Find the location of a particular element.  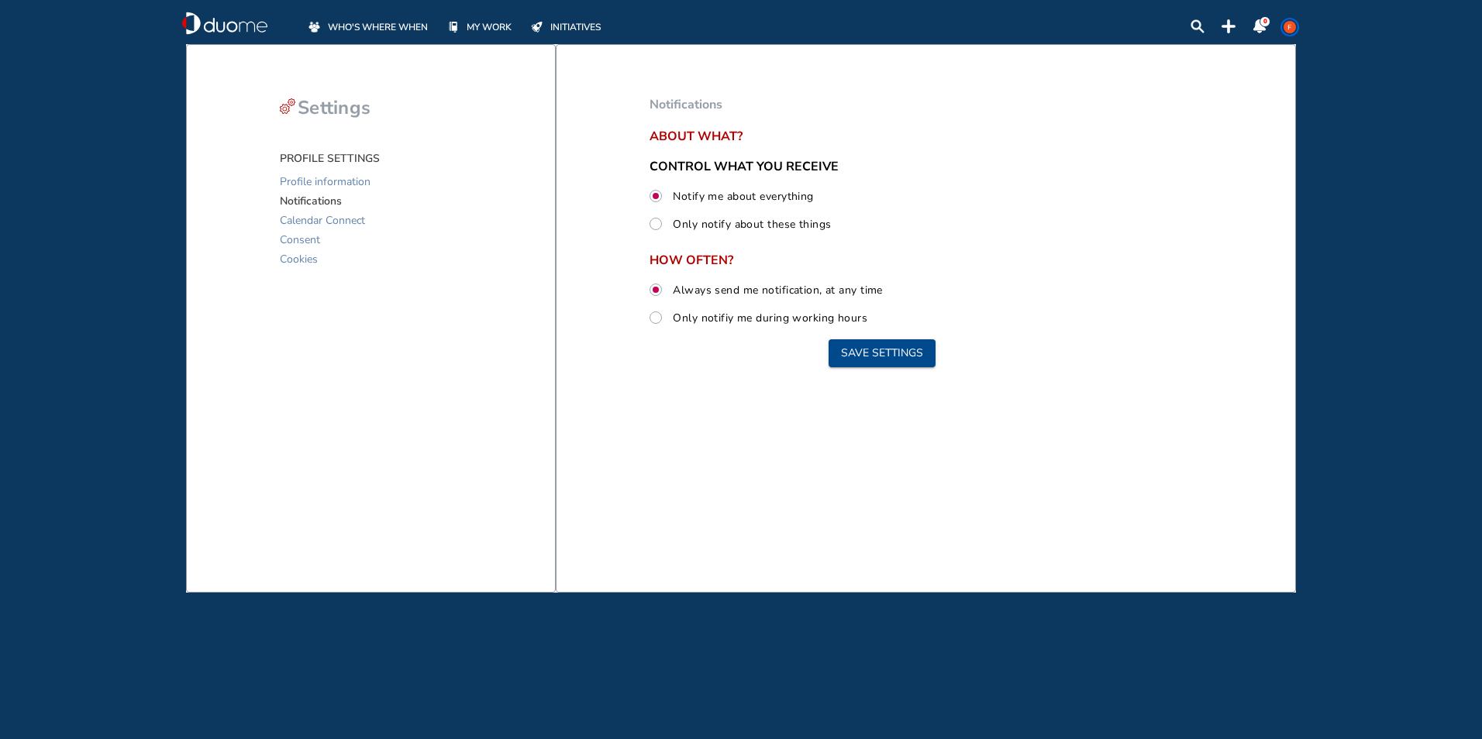

div: initiatives-off is located at coordinates (536, 26).